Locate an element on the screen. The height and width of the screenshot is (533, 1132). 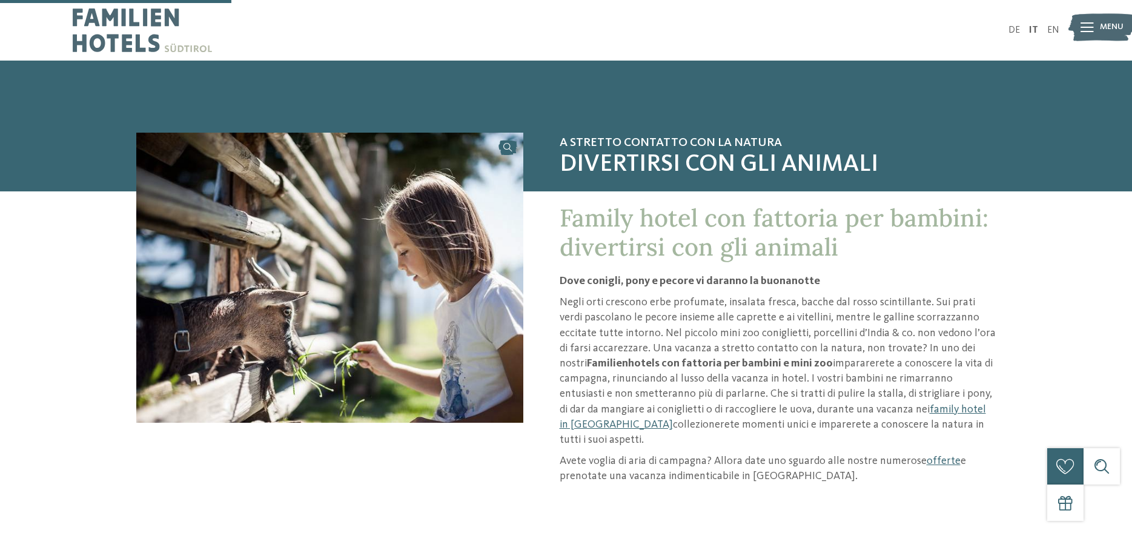
a: EN is located at coordinates (1053, 30).